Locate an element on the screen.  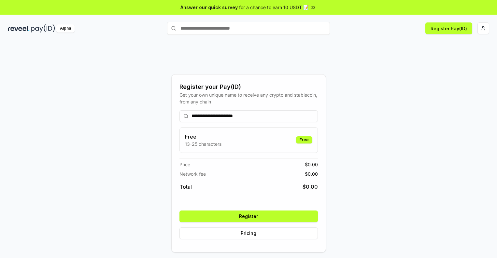
div: Get your own unique name to receive any crypto and stablecoin, from any chain is located at coordinates (248, 98).